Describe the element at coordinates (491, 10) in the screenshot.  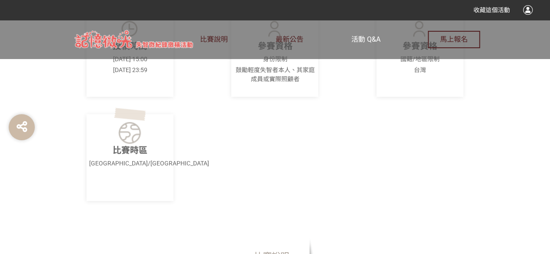
I see `span: 收藏這個活動` at that location.